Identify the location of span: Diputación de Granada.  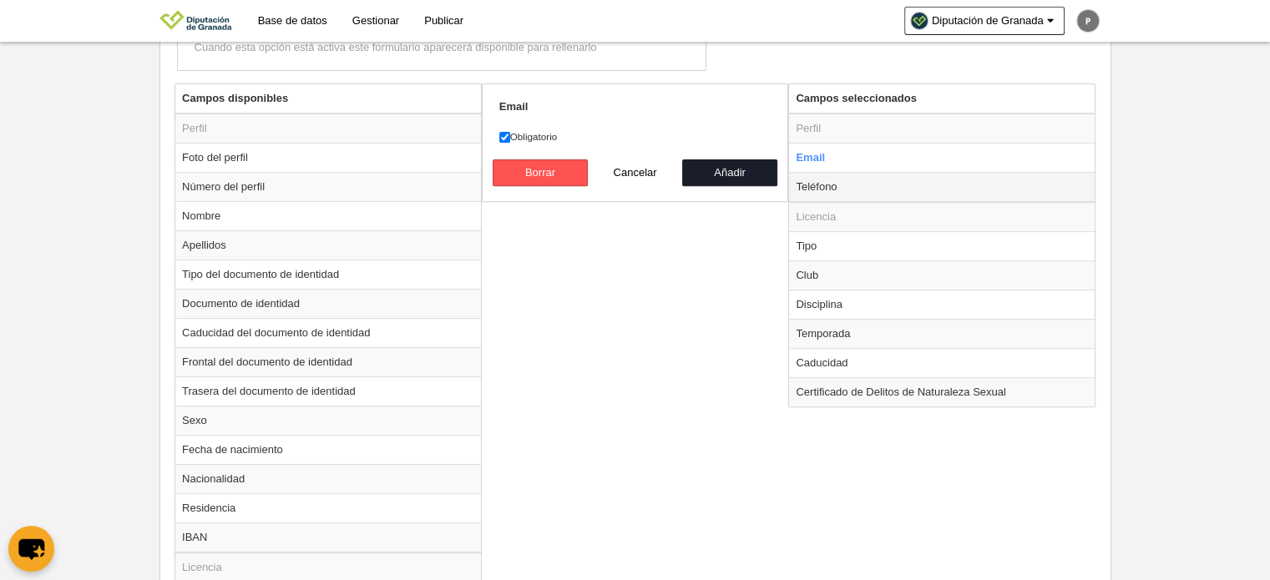
(988, 21).